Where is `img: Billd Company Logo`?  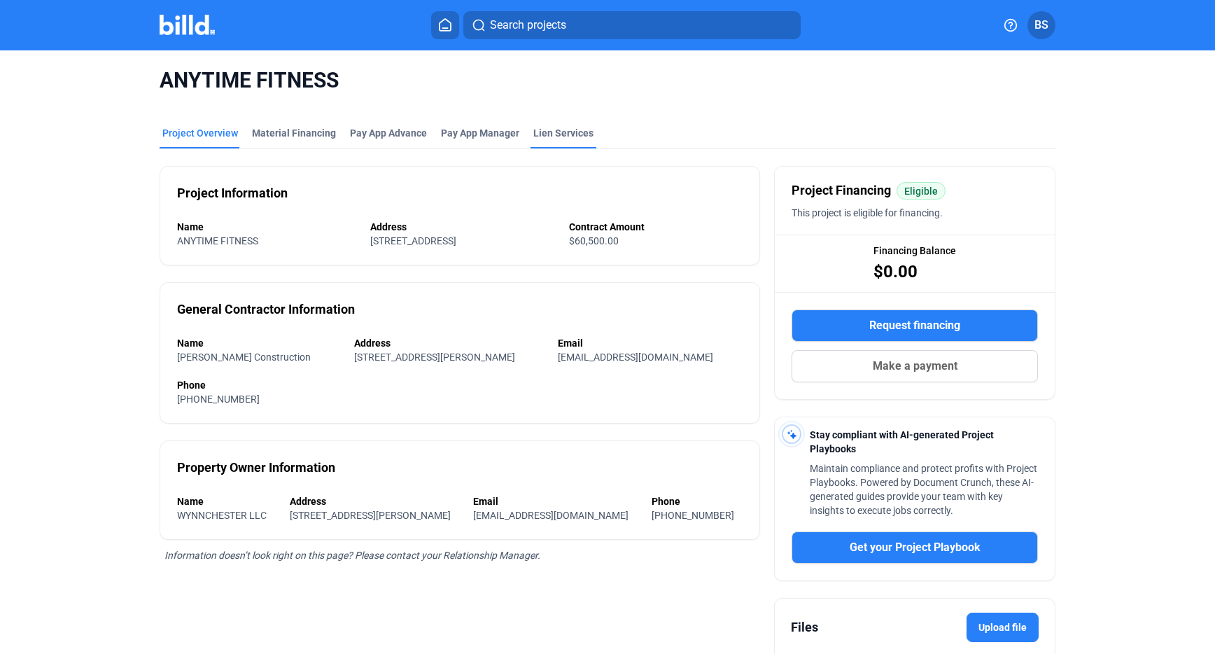
img: Billd Company Logo is located at coordinates (187, 24).